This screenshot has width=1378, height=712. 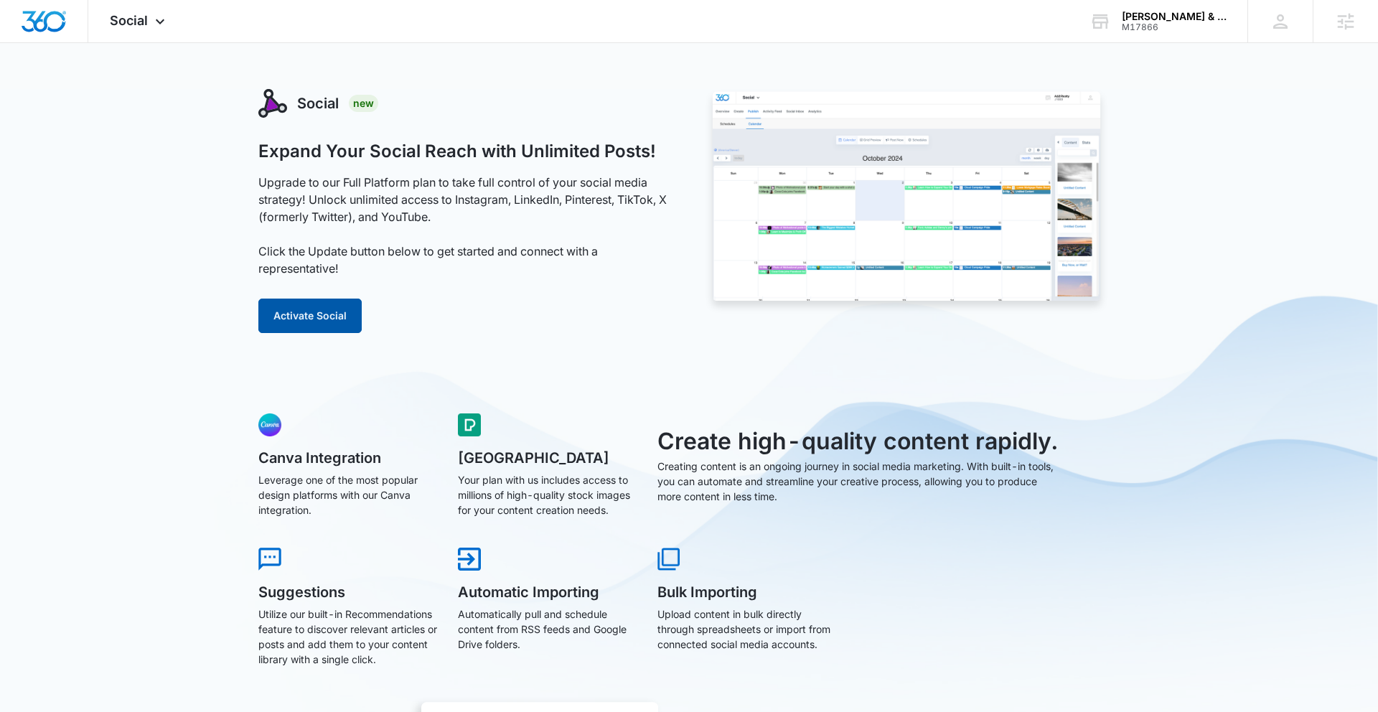 What do you see at coordinates (1174, 27) in the screenshot?
I see `div: account id` at bounding box center [1174, 27].